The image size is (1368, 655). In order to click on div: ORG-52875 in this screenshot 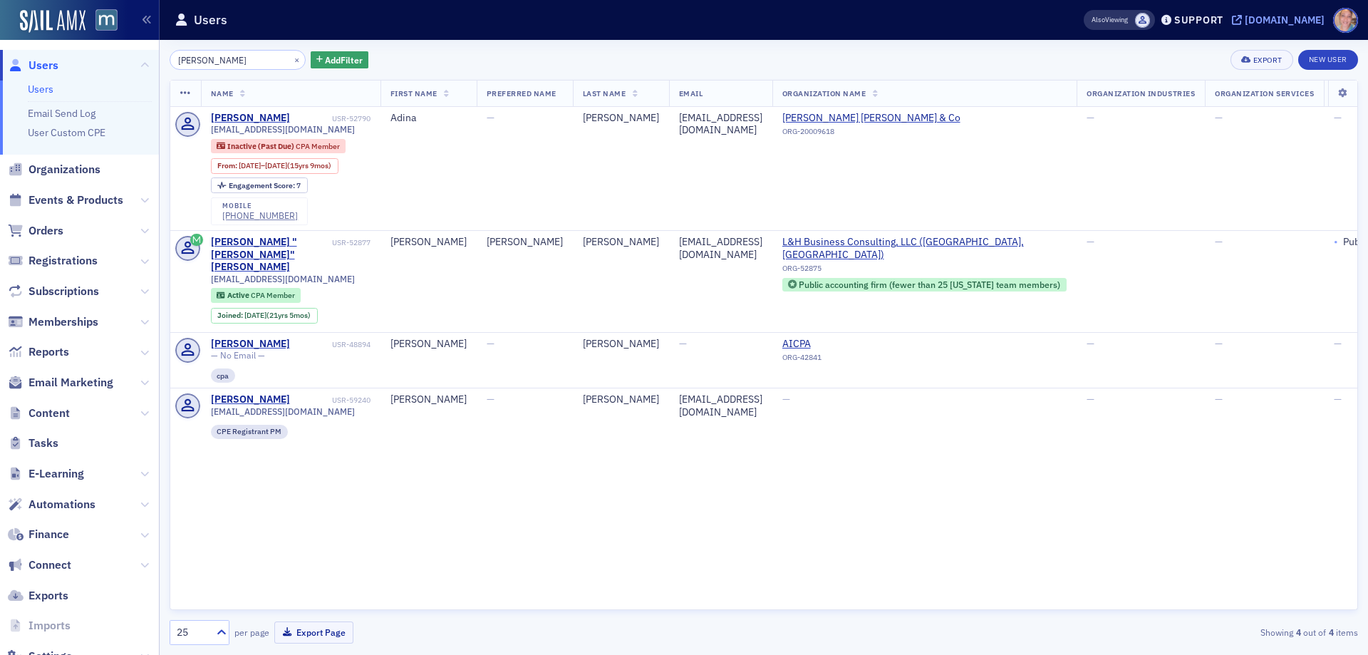, I will do `click(925, 271)`.